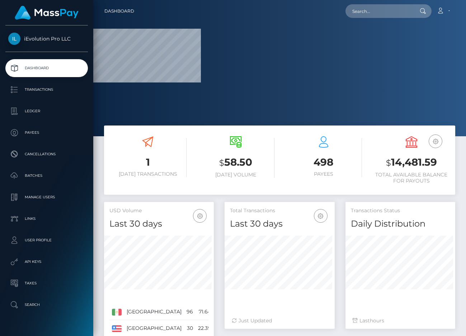  Describe the element at coordinates (400, 320) in the screenshot. I see `div: Last hours` at that location.